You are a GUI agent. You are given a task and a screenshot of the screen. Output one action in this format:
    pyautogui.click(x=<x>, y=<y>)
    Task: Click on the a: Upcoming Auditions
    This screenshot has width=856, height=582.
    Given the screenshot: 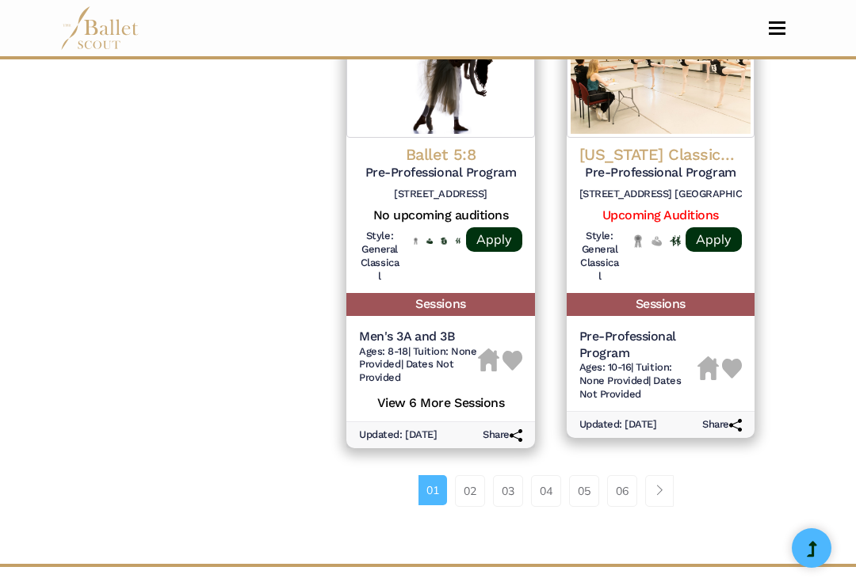 What is the action you would take?
    pyautogui.click(x=660, y=215)
    